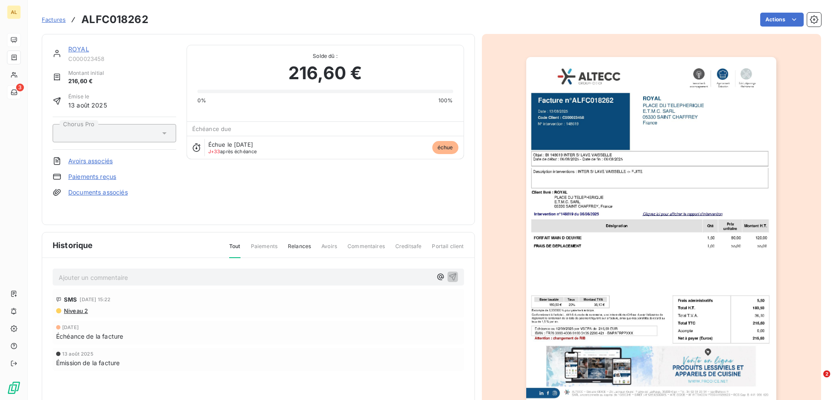 The height and width of the screenshot is (400, 835). Describe the element at coordinates (54, 20) in the screenshot. I see `span: Factures` at that location.